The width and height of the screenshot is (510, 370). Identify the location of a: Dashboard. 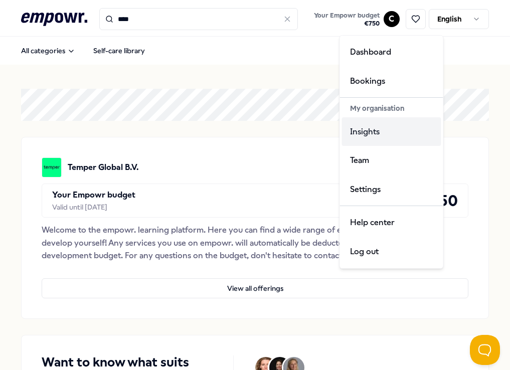
(391, 52).